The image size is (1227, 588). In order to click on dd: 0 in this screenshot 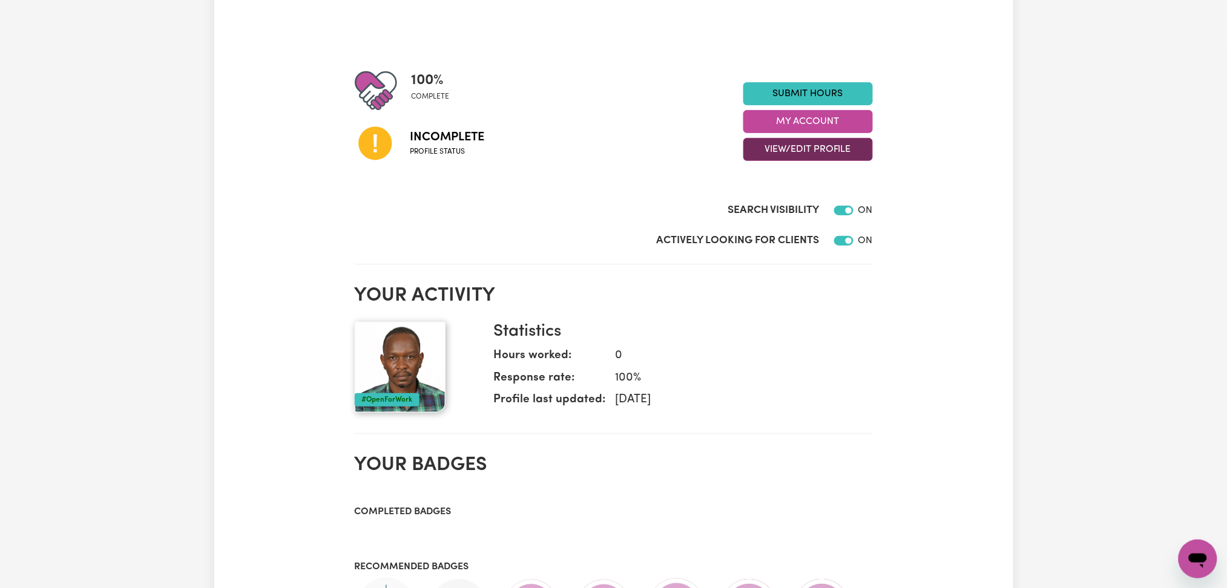, I will do `click(734, 356)`.